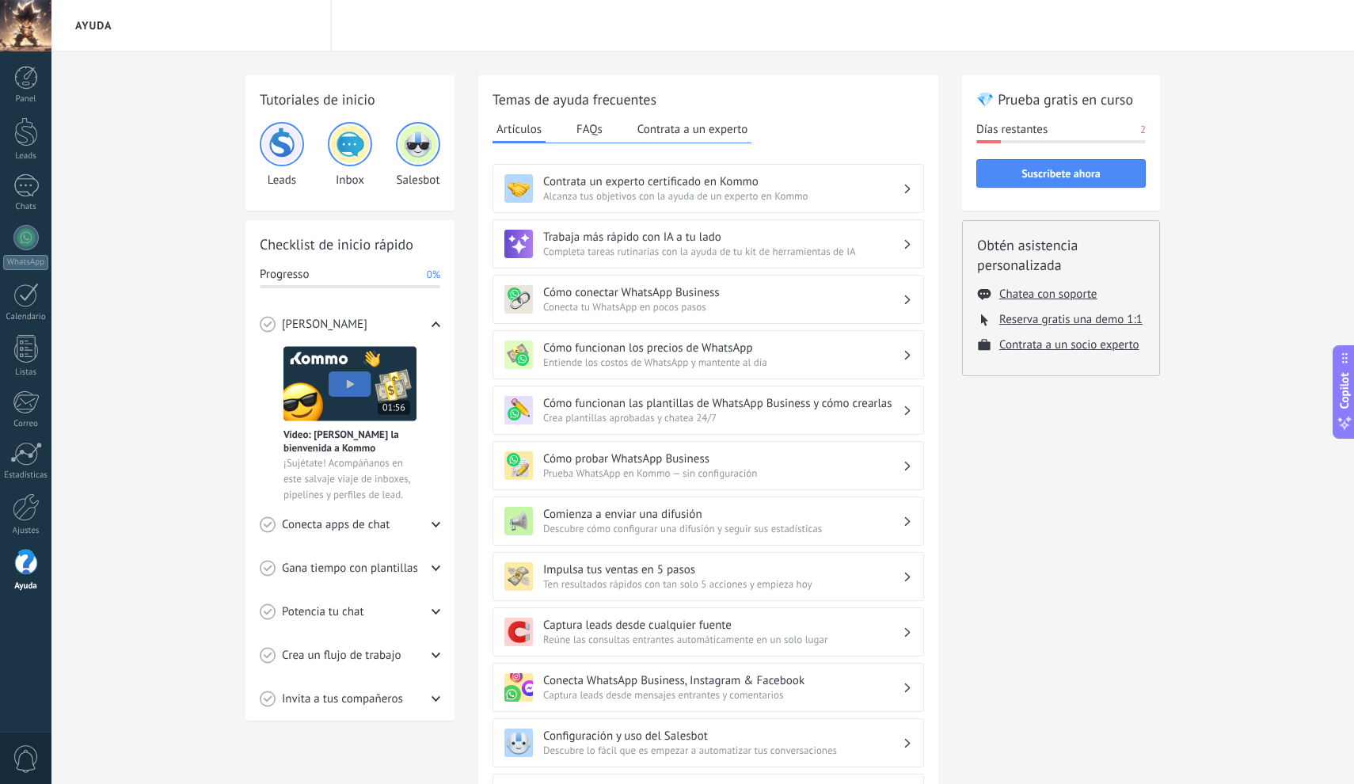  What do you see at coordinates (589, 129) in the screenshot?
I see `button: FAQs` at bounding box center [589, 129].